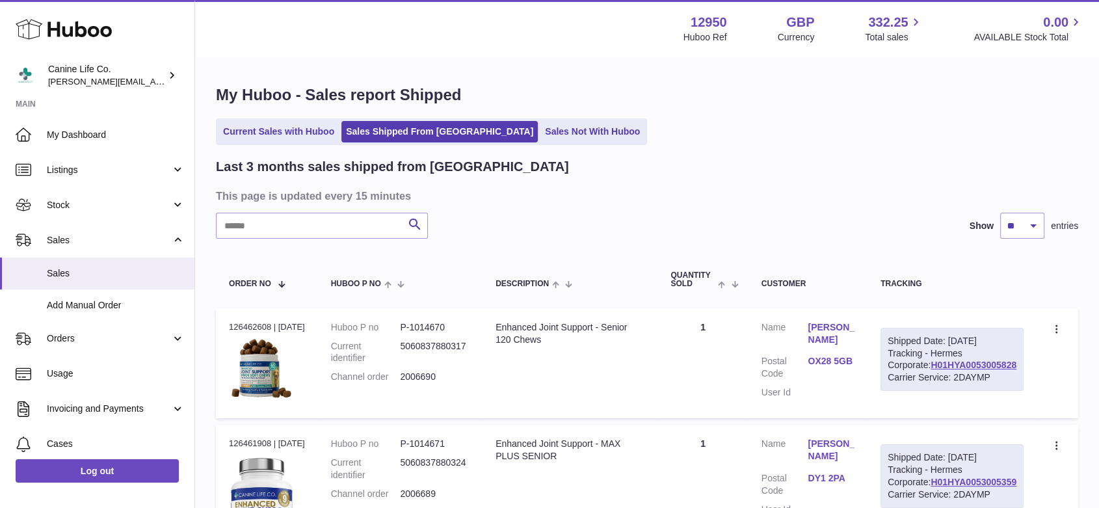 The height and width of the screenshot is (508, 1099). Describe the element at coordinates (592, 131) in the screenshot. I see `a: Sales Not With Huboo` at that location.